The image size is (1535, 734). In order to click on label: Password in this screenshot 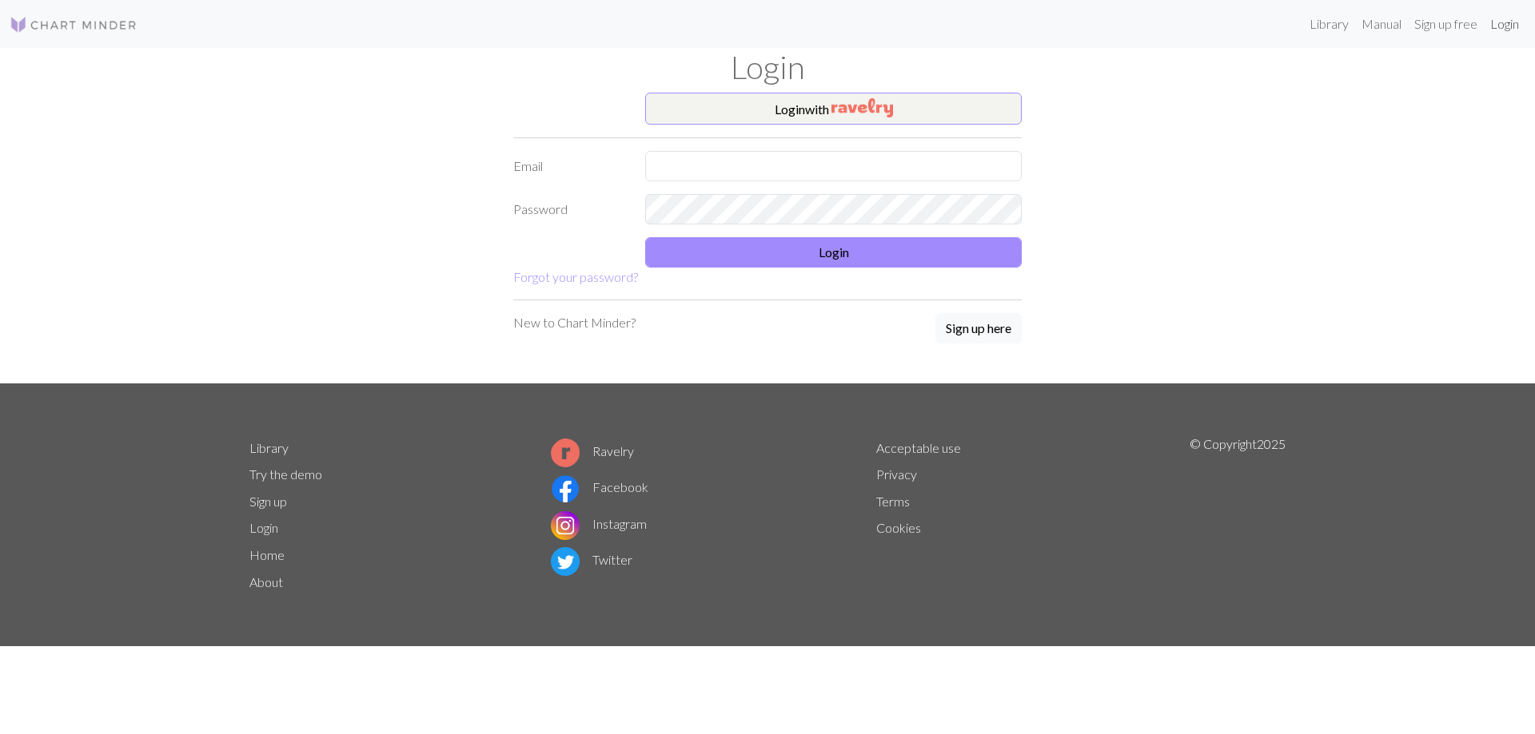, I will do `click(569, 209)`.